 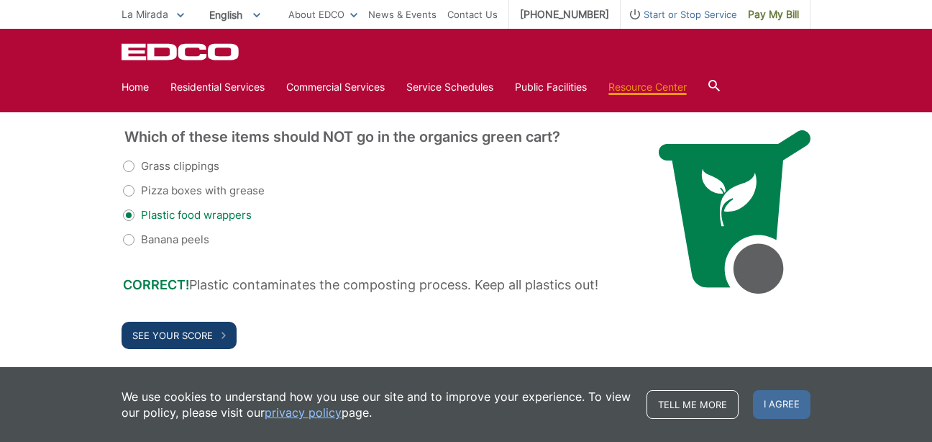 What do you see at coordinates (135, 87) in the screenshot?
I see `a: Home` at bounding box center [135, 87].